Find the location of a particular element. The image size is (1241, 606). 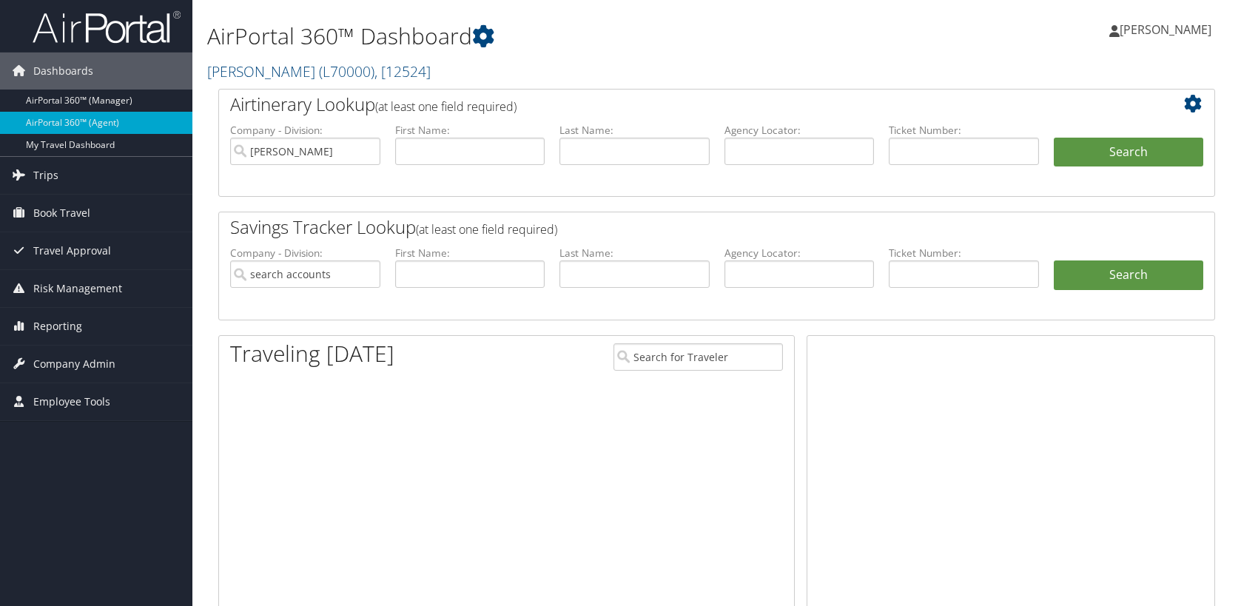

h2: Savings Tracker Lookup is located at coordinates (675, 227).